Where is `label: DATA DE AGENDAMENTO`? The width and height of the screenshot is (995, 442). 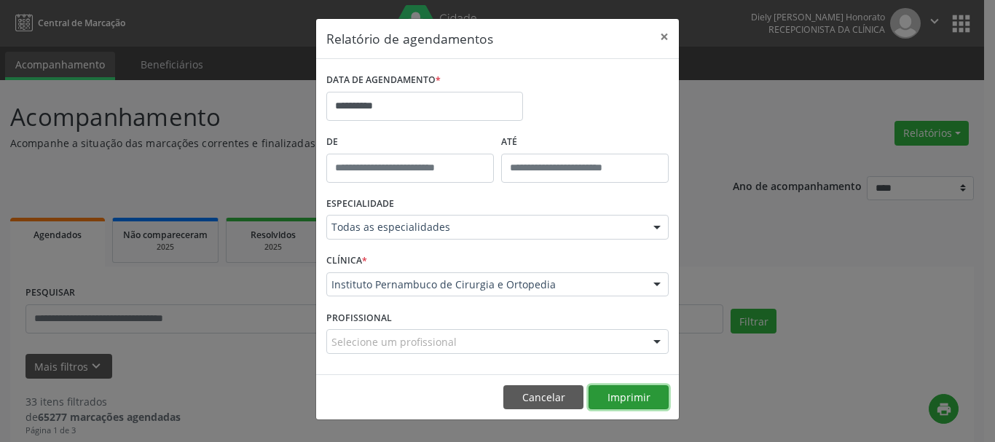
label: DATA DE AGENDAMENTO is located at coordinates (383, 80).